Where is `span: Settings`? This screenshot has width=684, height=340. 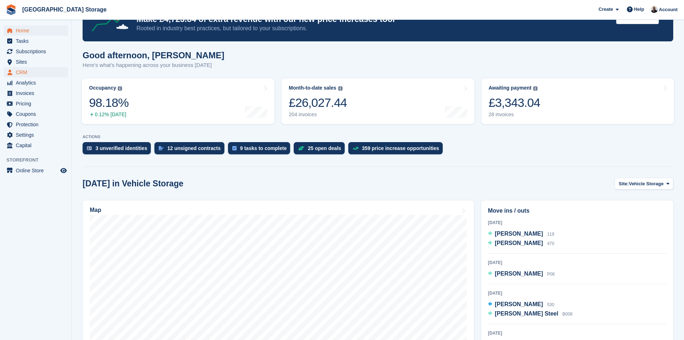
span: Settings is located at coordinates (37, 135).